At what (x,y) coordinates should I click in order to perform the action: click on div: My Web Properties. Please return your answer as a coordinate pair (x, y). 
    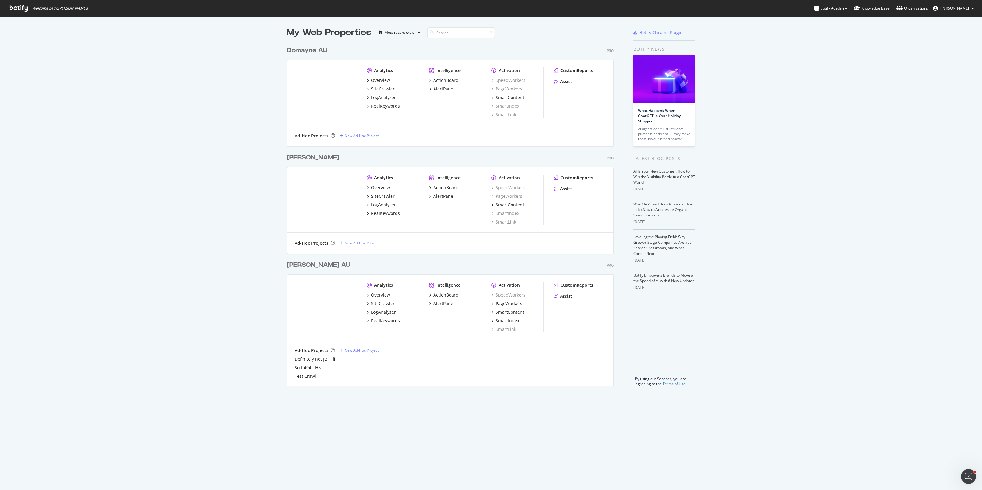
    Looking at the image, I should click on (329, 33).